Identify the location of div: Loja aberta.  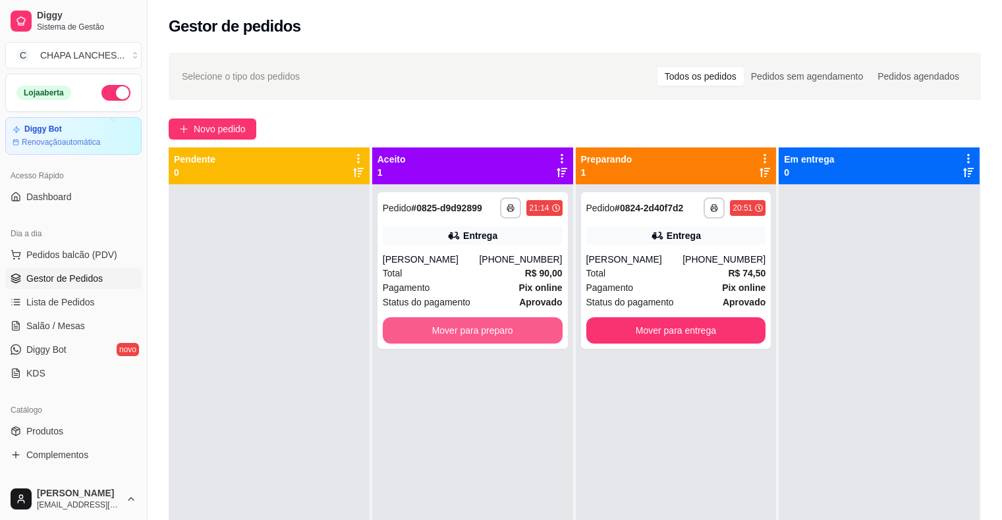
(43, 93).